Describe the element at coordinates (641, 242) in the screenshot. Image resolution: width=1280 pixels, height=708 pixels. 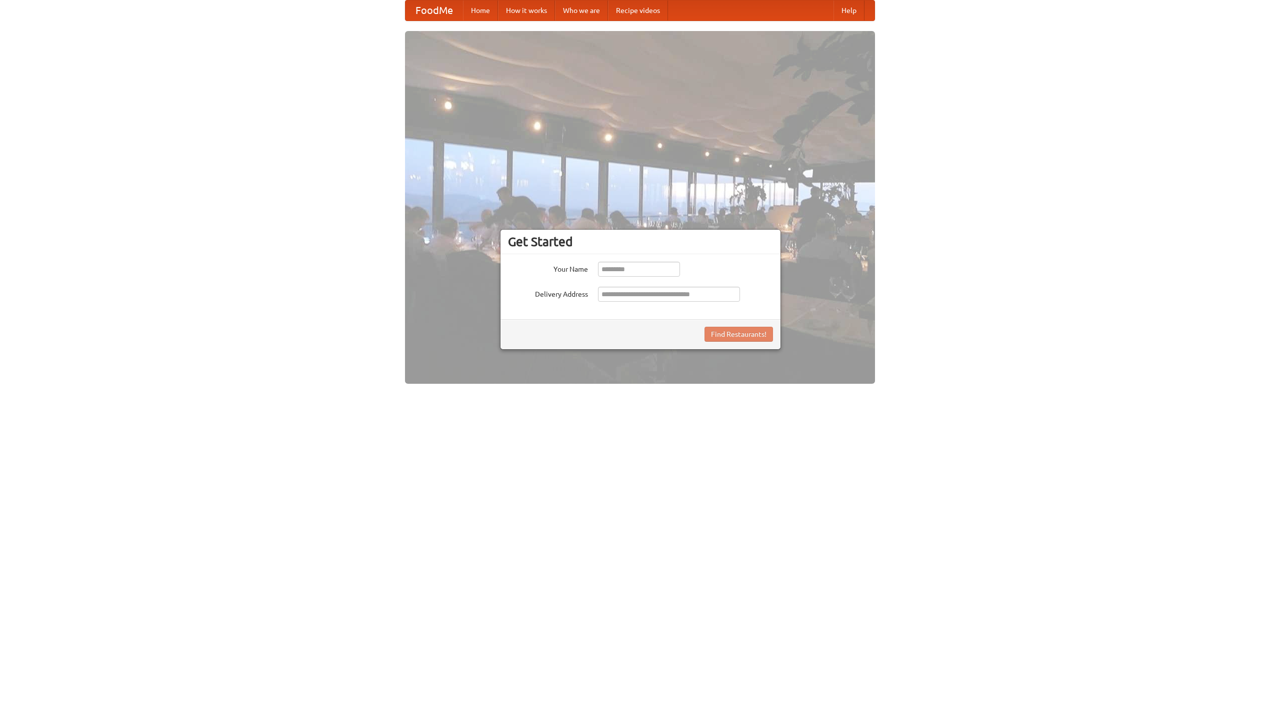
I see `h3: Get Started` at that location.